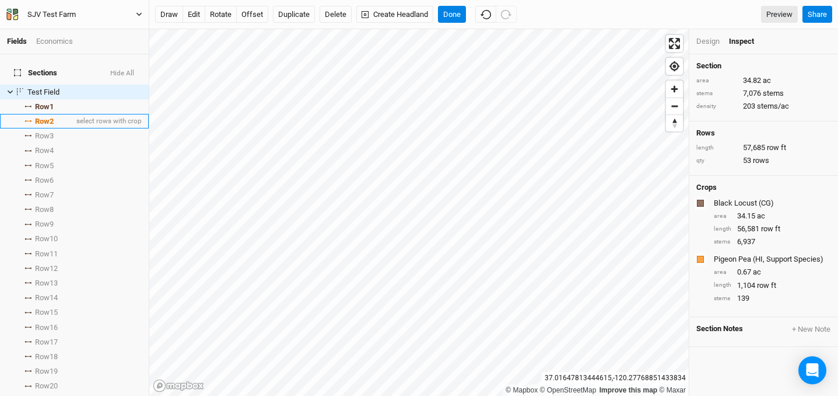 This screenshot has height=396, width=838. What do you see at coordinates (772, 216) in the screenshot?
I see `div: 34.15` at bounding box center [772, 216].